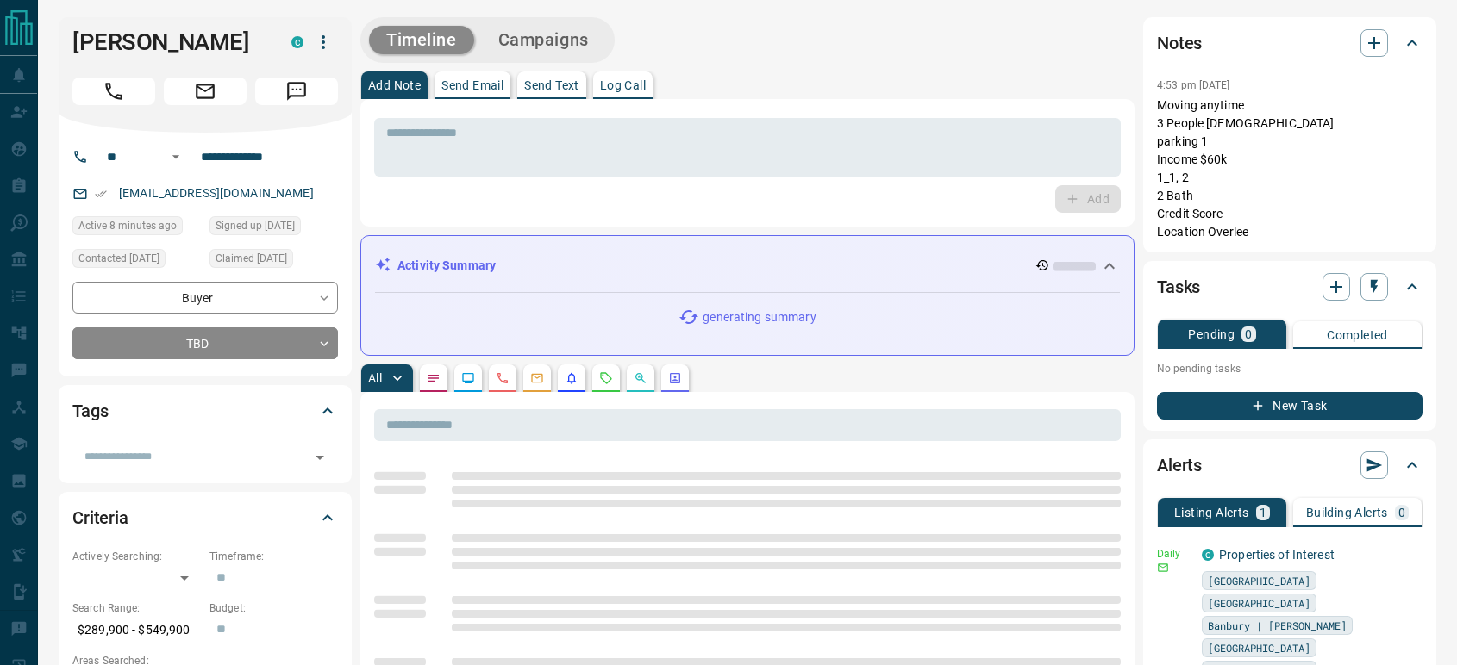 This screenshot has height=665, width=1457. Describe the element at coordinates (136, 630) in the screenshot. I see `p: $289,900 - $549,900` at that location.